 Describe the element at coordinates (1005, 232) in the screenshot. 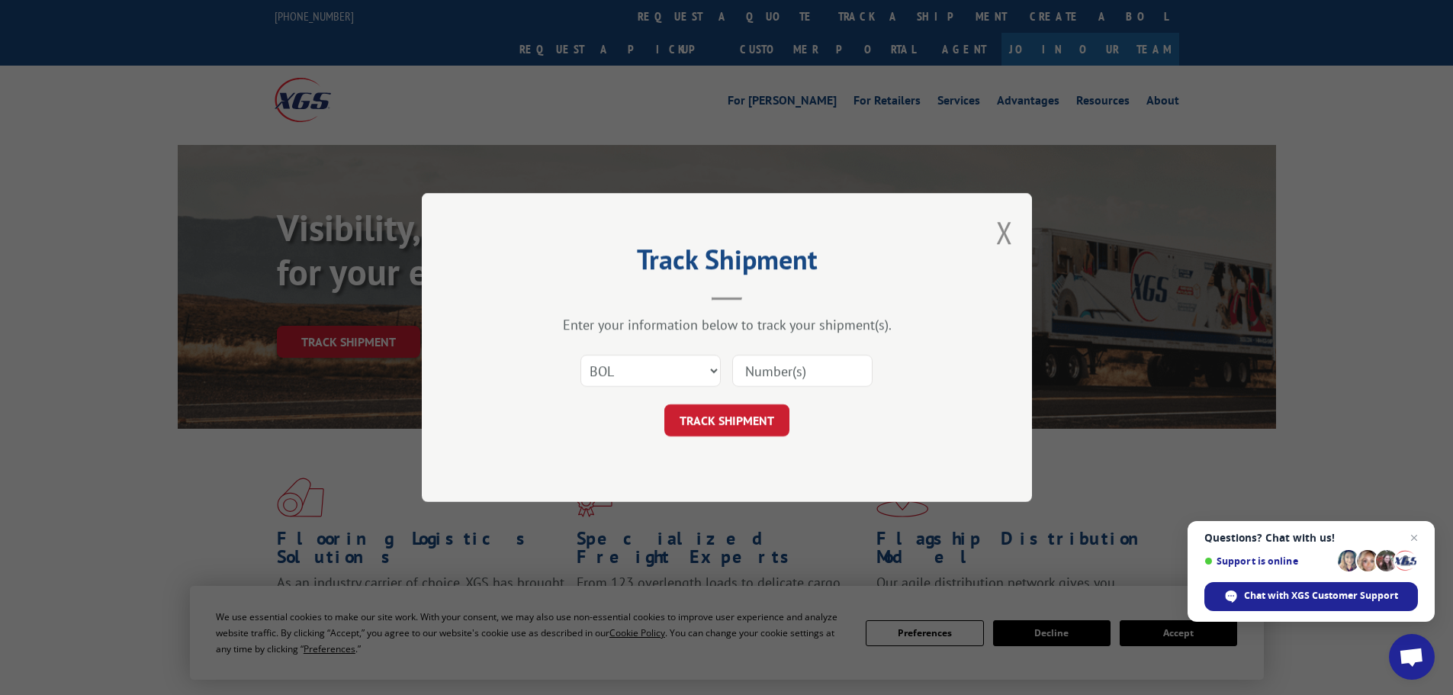

I see `button: Close modal` at that location.